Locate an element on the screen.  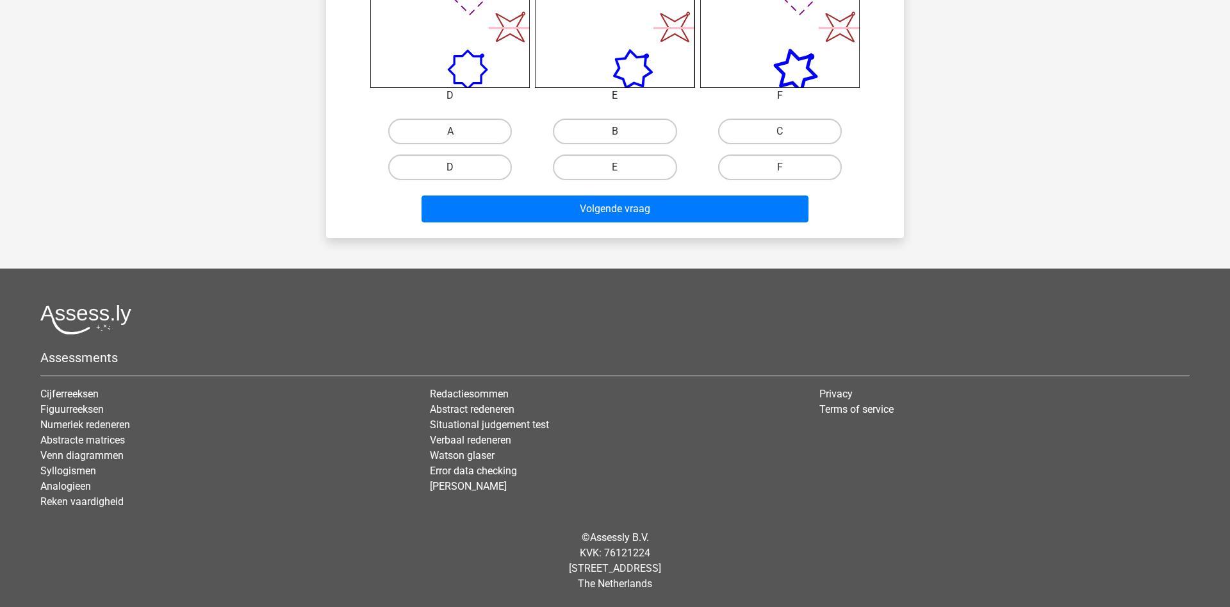
a: Terms of service is located at coordinates (857, 409).